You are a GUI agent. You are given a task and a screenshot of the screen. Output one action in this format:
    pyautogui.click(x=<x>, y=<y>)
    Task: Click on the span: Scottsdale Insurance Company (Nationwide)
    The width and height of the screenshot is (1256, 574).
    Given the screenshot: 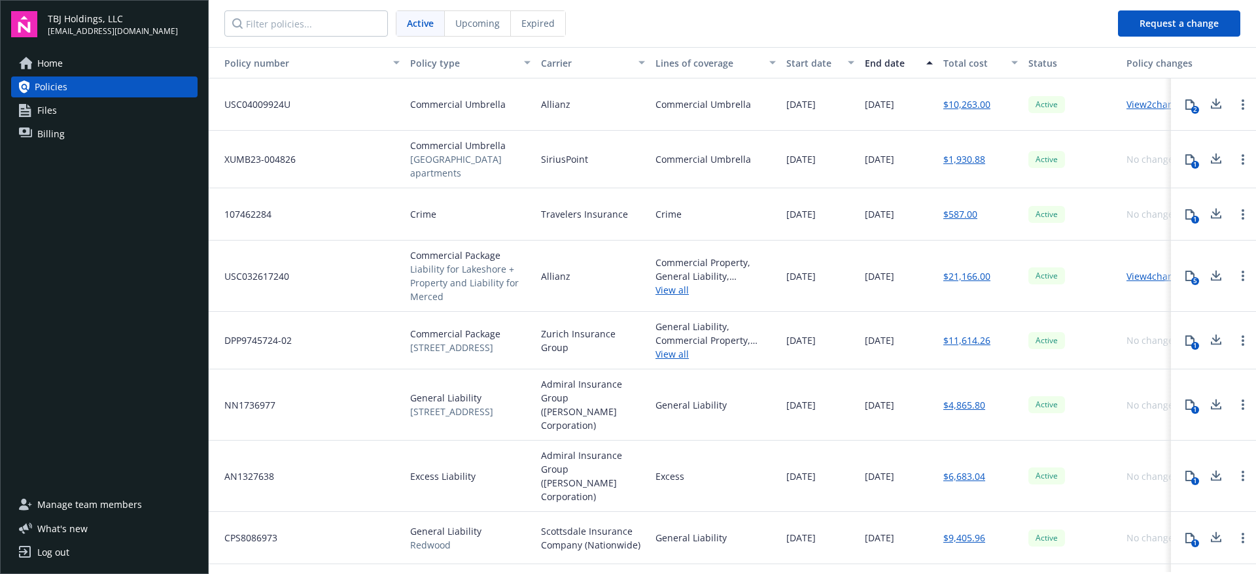 What is the action you would take?
    pyautogui.click(x=593, y=538)
    